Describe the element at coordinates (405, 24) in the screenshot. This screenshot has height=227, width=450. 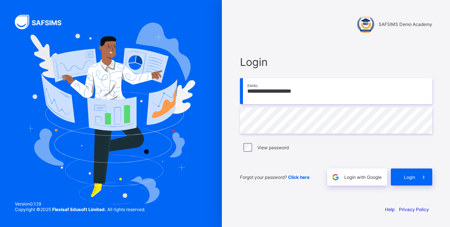
I see `span: SAFSIMS Demo Academy` at that location.